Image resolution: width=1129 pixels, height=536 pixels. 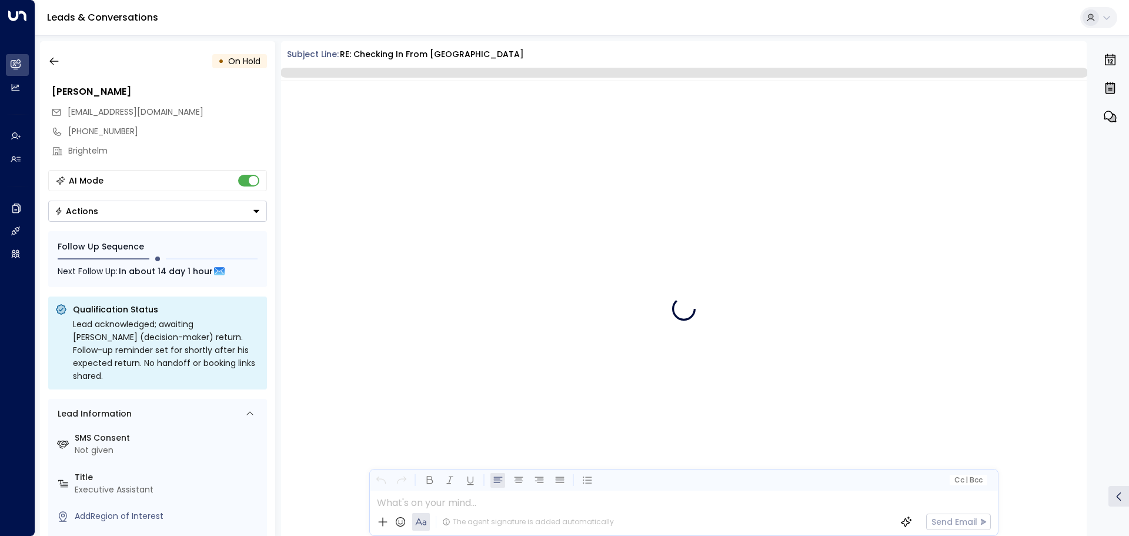 What do you see at coordinates (86, 180) in the screenshot?
I see `div: AI Mode` at bounding box center [86, 180].